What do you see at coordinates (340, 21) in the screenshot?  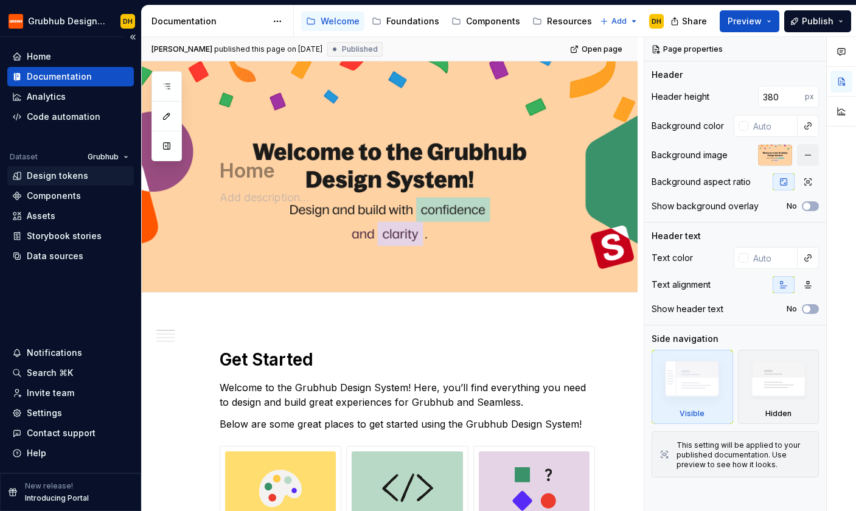 I see `div: Welcome` at bounding box center [340, 21].